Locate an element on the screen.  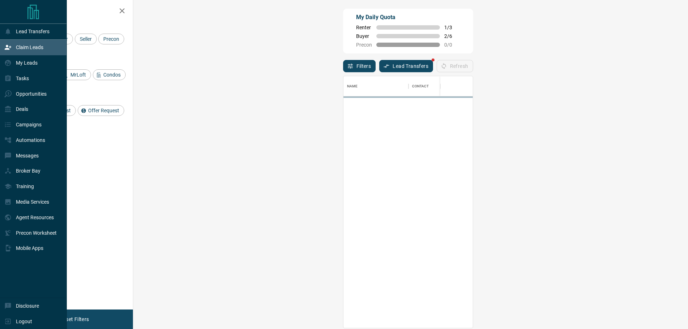
span: Seller is located at coordinates (86, 39).